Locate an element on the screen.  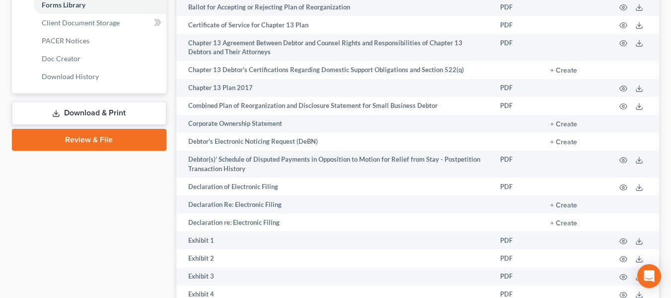
a: Download & Print is located at coordinates (89, 113).